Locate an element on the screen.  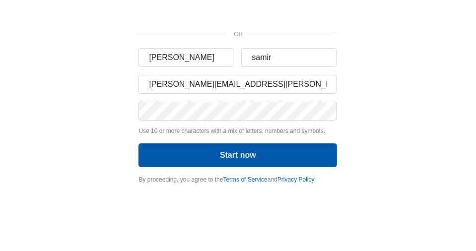
button: Start now is located at coordinates (238, 155).